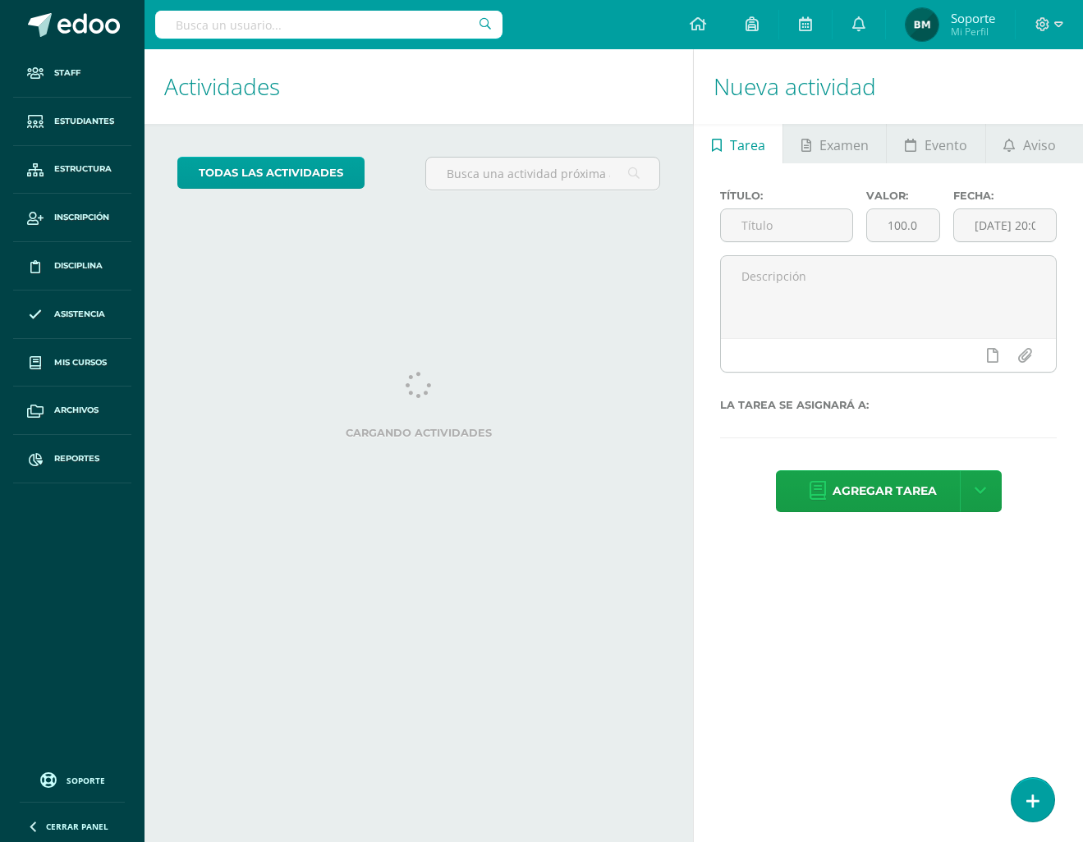 Image resolution: width=1083 pixels, height=842 pixels. I want to click on span: Mi Perfil, so click(973, 31).